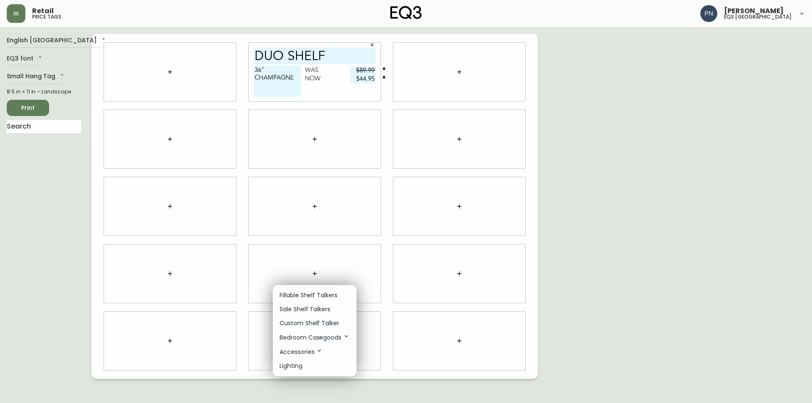  Describe the element at coordinates (315, 337) in the screenshot. I see `p: Bedroom Casegoods` at that location.